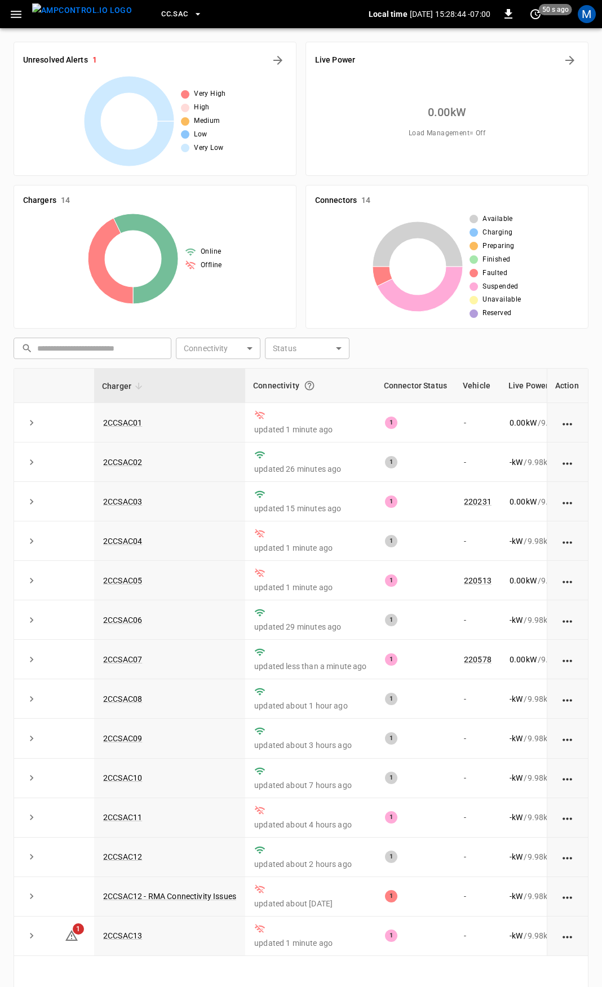 Image resolution: width=602 pixels, height=987 pixels. Describe the element at coordinates (447, 112) in the screenshot. I see `h6: 0.00 kW` at that location.